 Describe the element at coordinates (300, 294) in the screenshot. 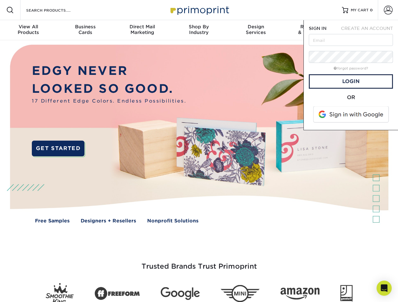

I see `img: Amazon` at that location.